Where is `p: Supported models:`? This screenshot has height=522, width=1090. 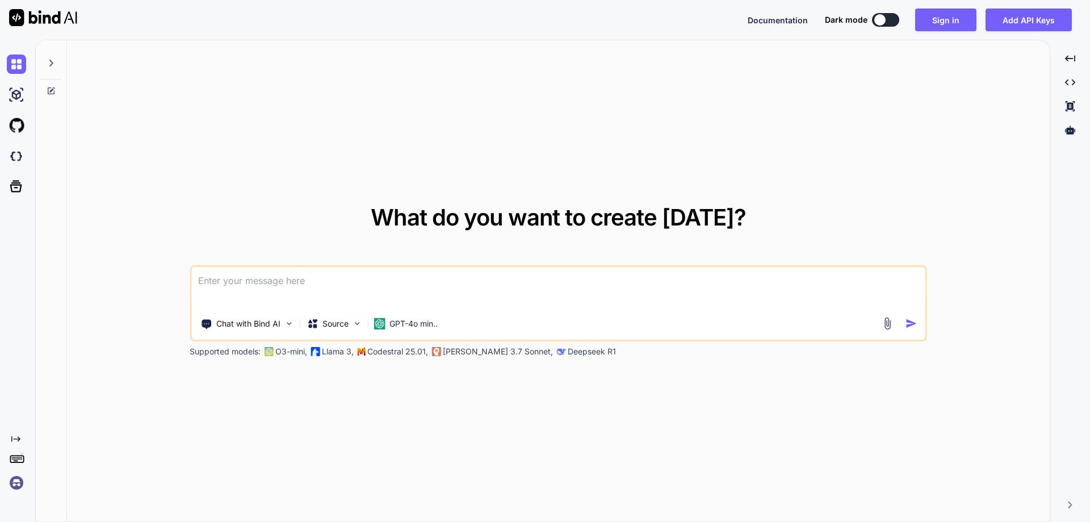 p: Supported models: is located at coordinates (225, 351).